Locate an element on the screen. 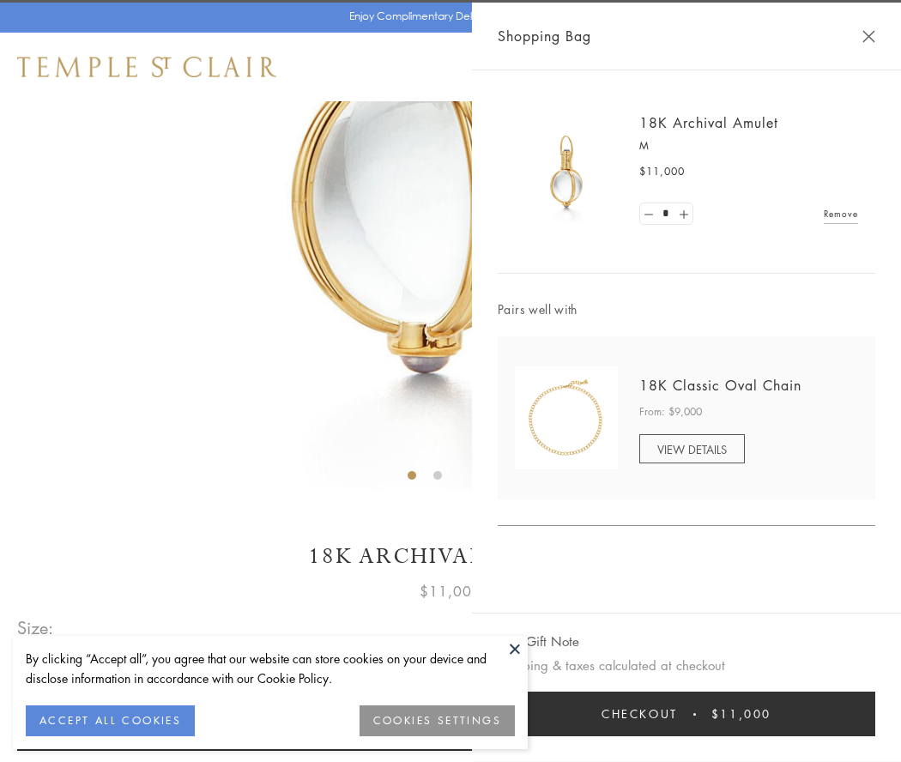 The height and width of the screenshot is (762, 901). img: N88865-OV18 is located at coordinates (566, 418).